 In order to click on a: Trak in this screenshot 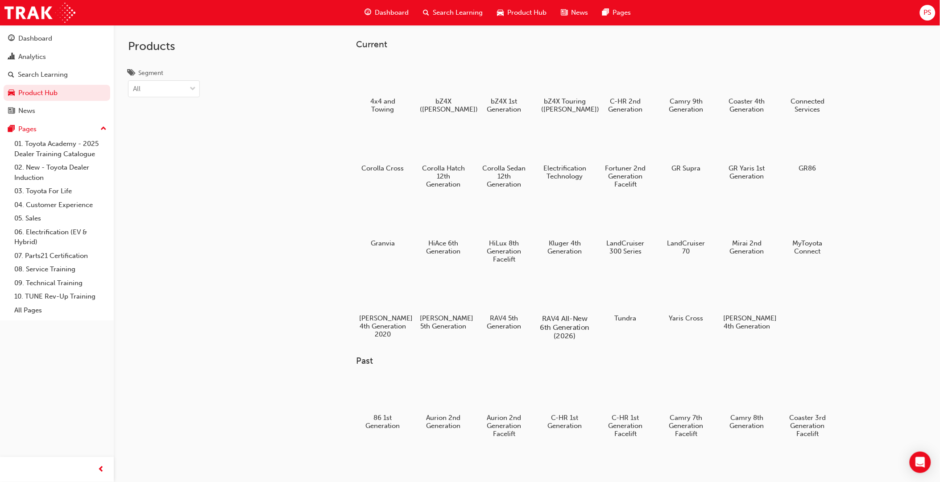, I will do `click(40, 12)`.